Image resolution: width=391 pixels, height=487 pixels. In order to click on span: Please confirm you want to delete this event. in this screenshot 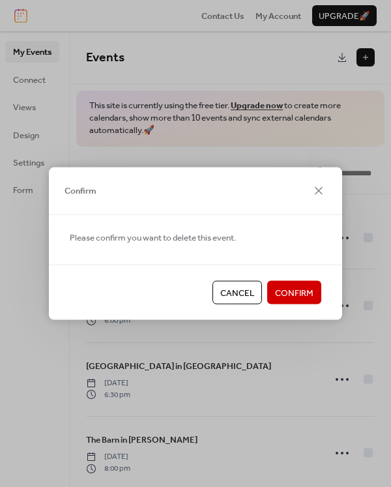, I will do `click(153, 237)`.